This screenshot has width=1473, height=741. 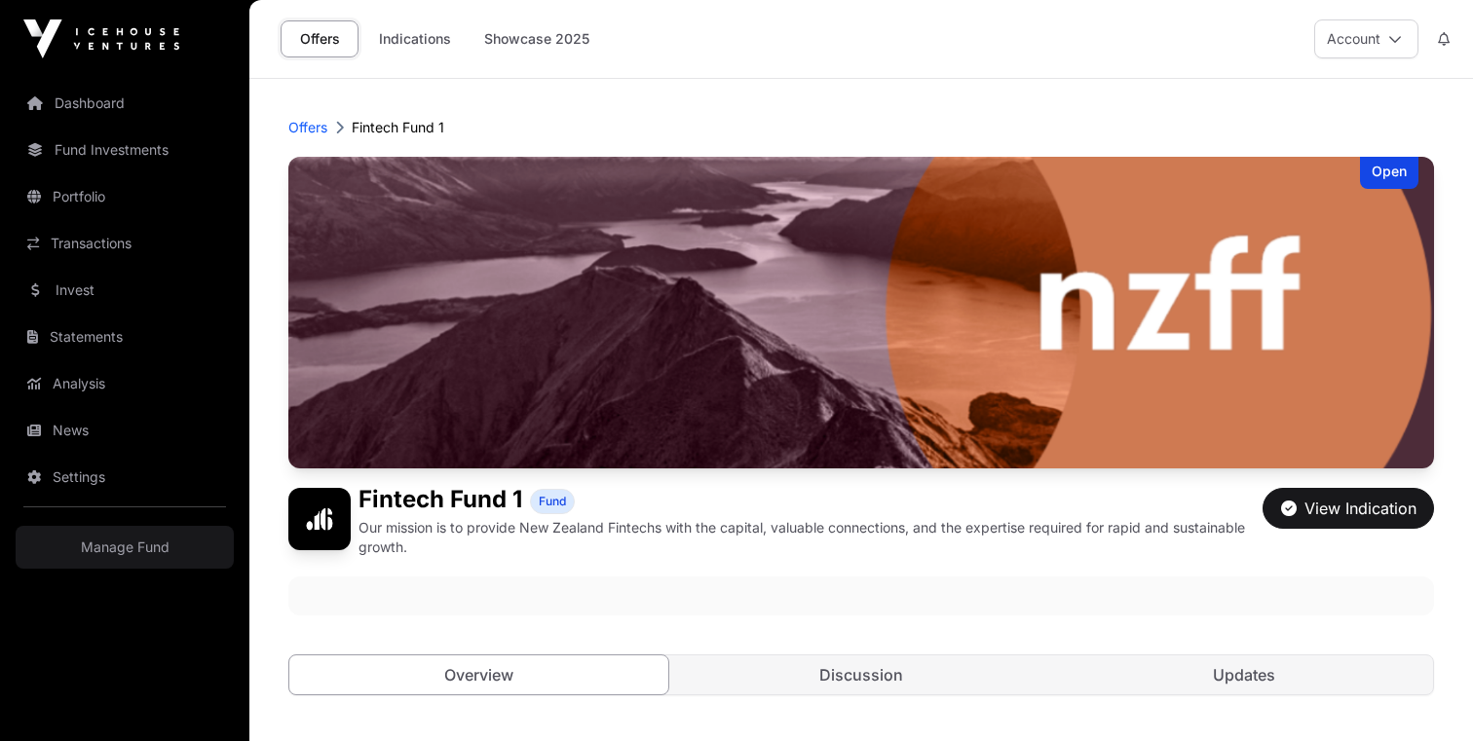 I want to click on div: Open, so click(x=1389, y=172).